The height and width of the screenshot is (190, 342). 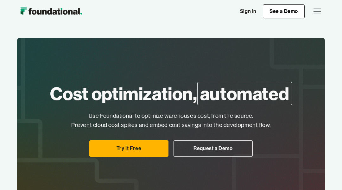 What do you see at coordinates (129, 149) in the screenshot?
I see `a: Try It Free` at bounding box center [129, 149].